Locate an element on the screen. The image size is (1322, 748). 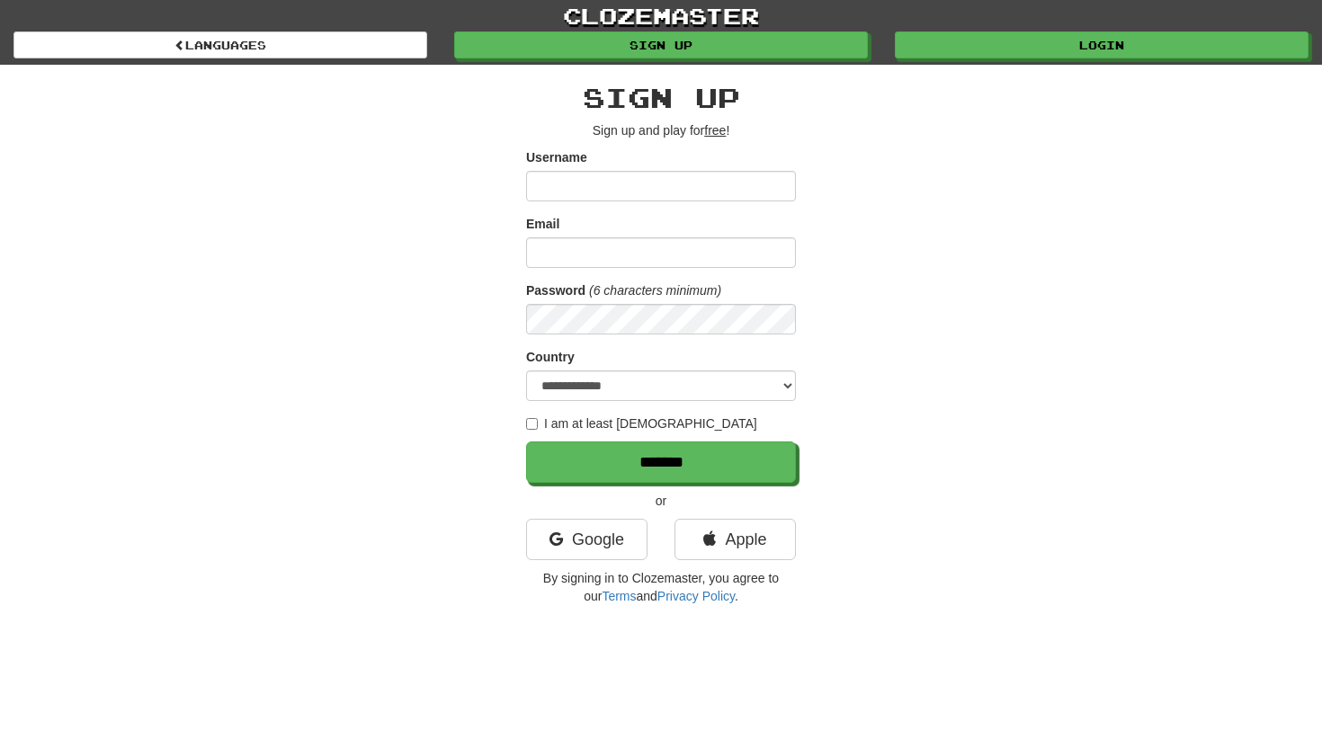
a: Google is located at coordinates (586, 540).